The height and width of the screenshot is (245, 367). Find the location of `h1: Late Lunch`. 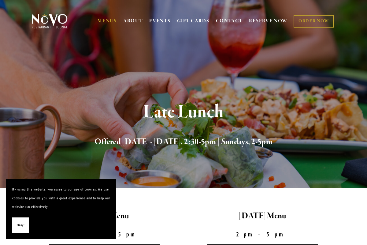

h1: Late Lunch is located at coordinates (184, 112).